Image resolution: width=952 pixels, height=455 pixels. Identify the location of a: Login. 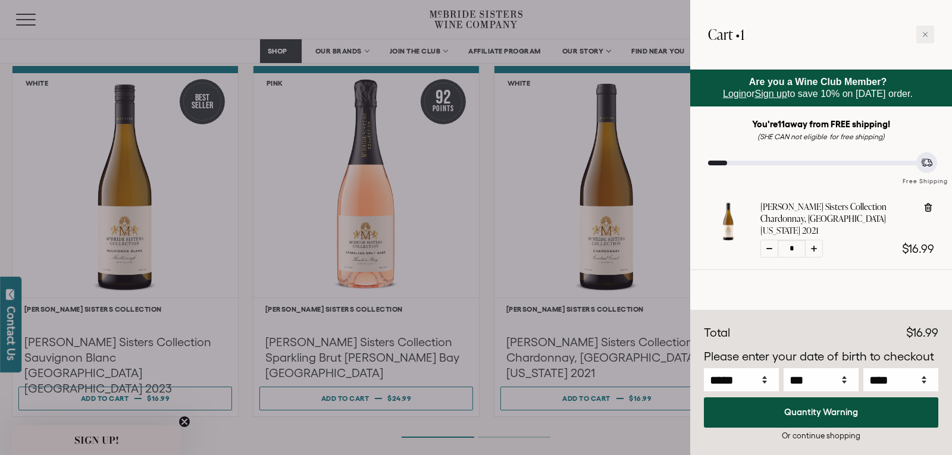
(735, 93).